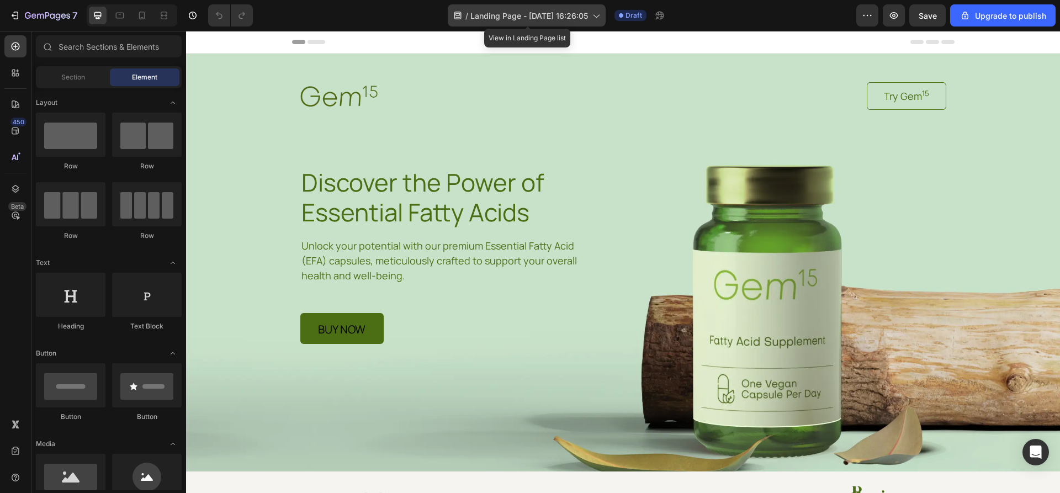 The image size is (1060, 493). What do you see at coordinates (721, 65) in the screenshot?
I see `p: Try Gem` at bounding box center [721, 65].